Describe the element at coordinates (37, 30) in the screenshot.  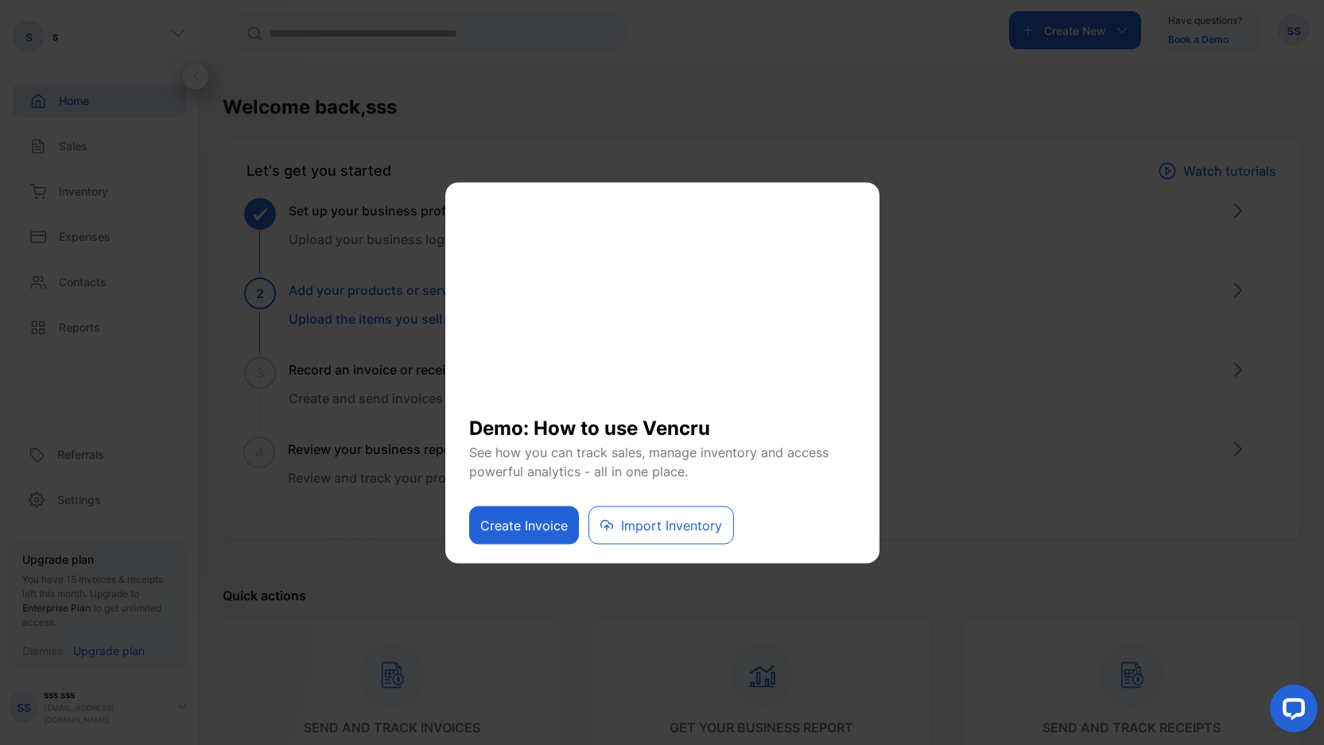
I see `button: Open LiveChat chat widget` at that location.